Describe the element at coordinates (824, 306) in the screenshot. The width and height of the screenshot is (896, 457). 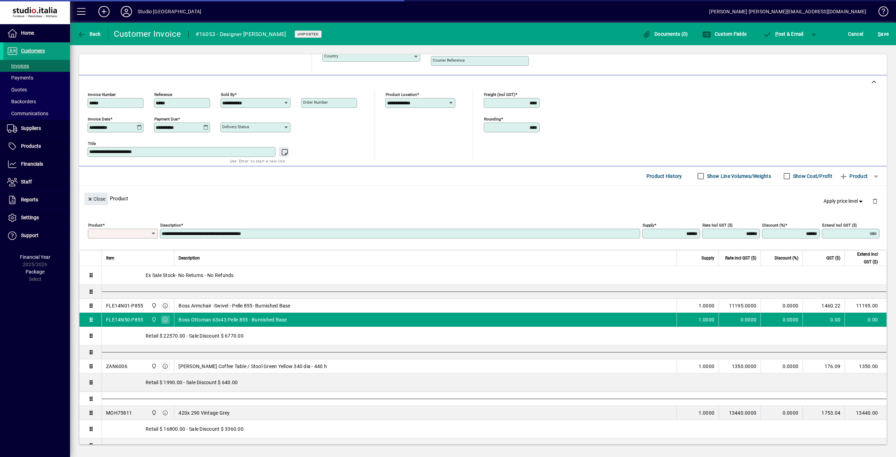
I see `td: 1460.22` at that location.